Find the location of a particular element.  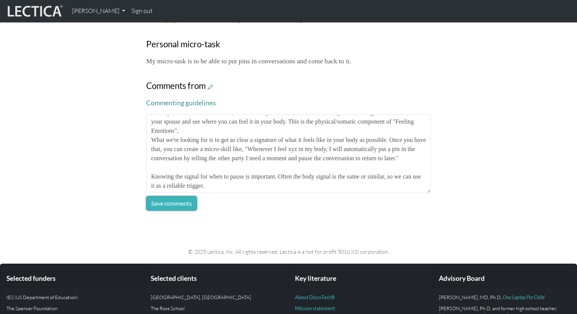

div: Selected funders is located at coordinates (72, 279).